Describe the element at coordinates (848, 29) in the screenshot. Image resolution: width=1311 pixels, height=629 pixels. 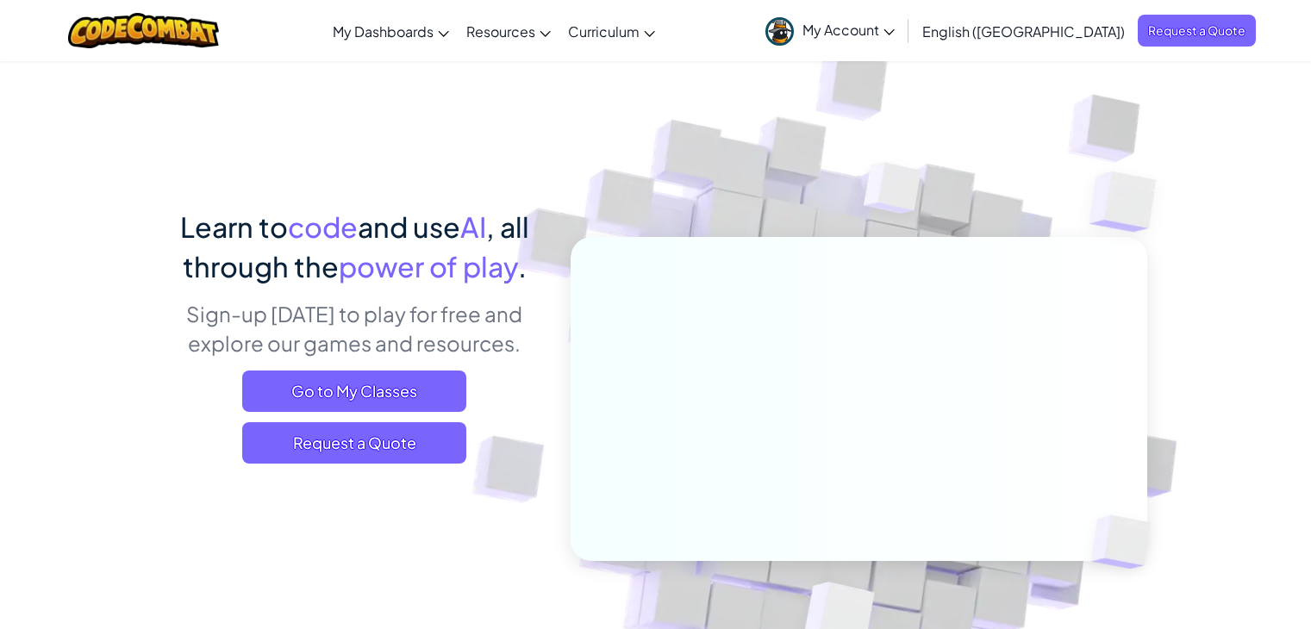
I see `span: My Account` at that location.